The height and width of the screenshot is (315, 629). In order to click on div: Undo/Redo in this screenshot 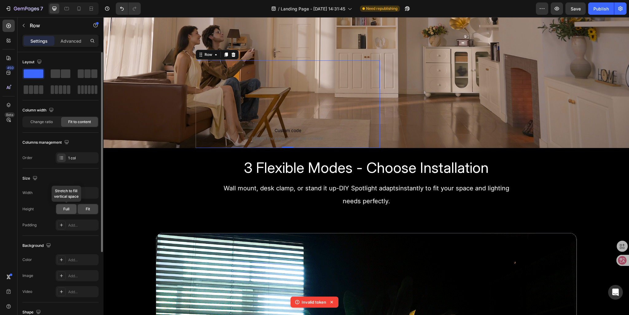, I will do `click(128, 9)`.